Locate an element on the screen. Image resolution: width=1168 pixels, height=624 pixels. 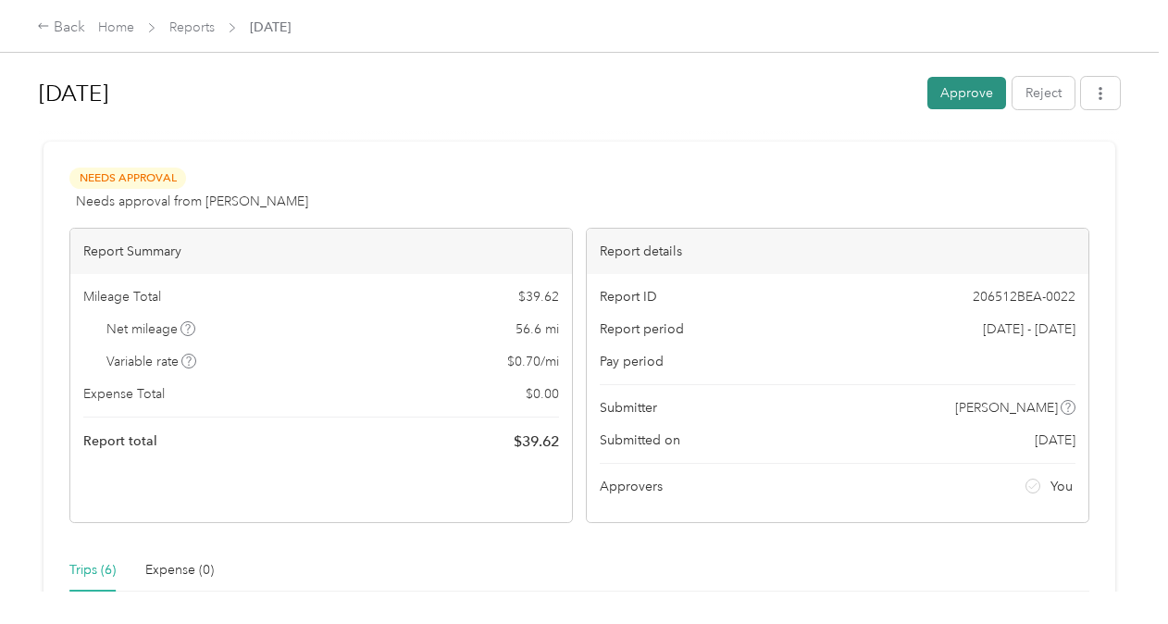
button: Approve is located at coordinates (966, 93).